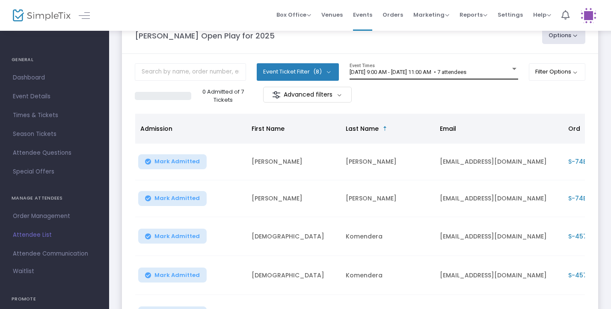 The image size is (611, 309). I want to click on input: Search by name, order number, email, ip address, so click(190, 72).